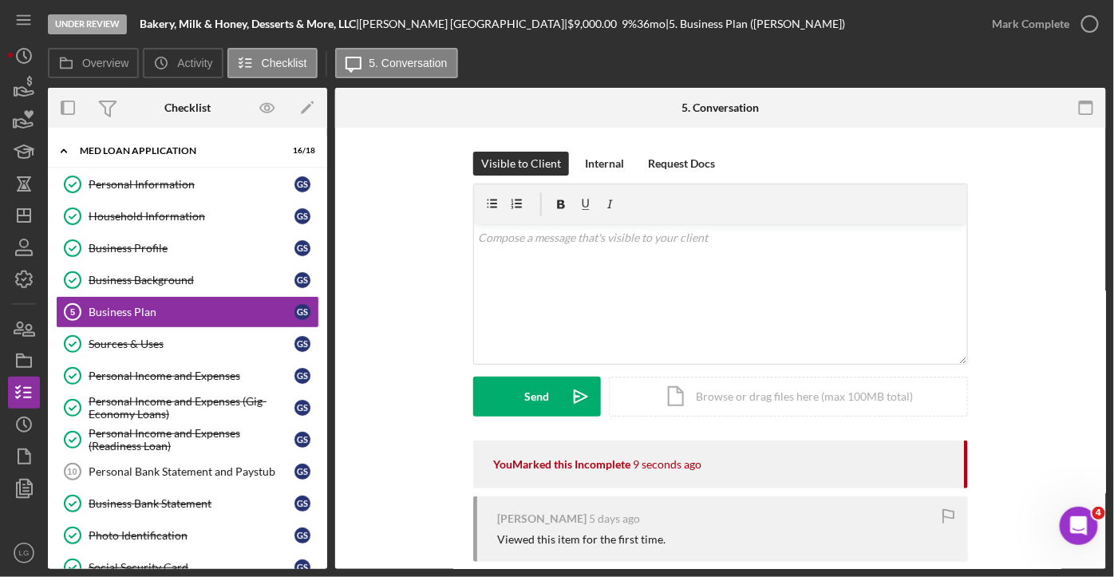 This screenshot has height=577, width=1114. I want to click on label: Checklist, so click(284, 63).